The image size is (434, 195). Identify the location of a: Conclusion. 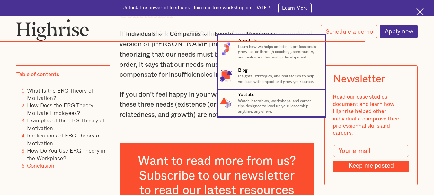
(41, 166).